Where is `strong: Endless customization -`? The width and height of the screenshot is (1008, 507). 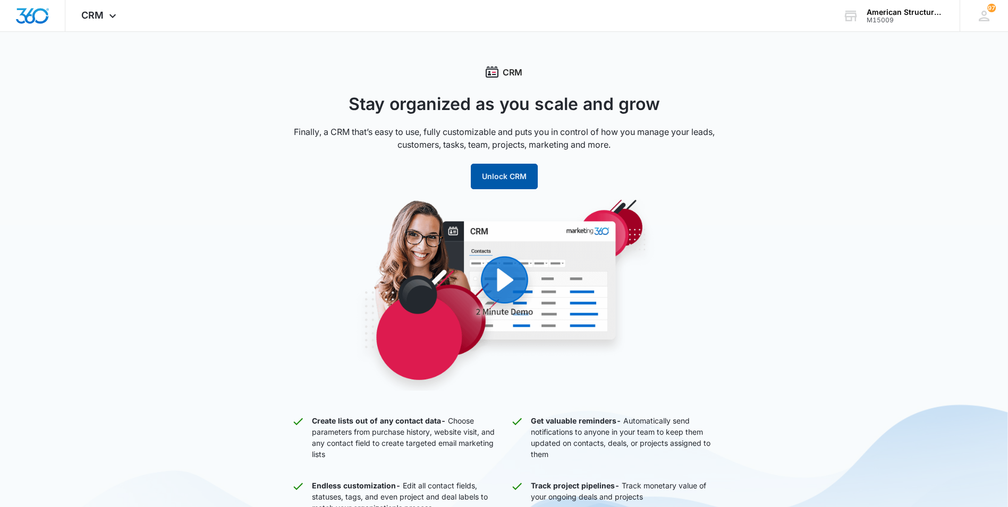
strong: Endless customization - is located at coordinates (356, 485).